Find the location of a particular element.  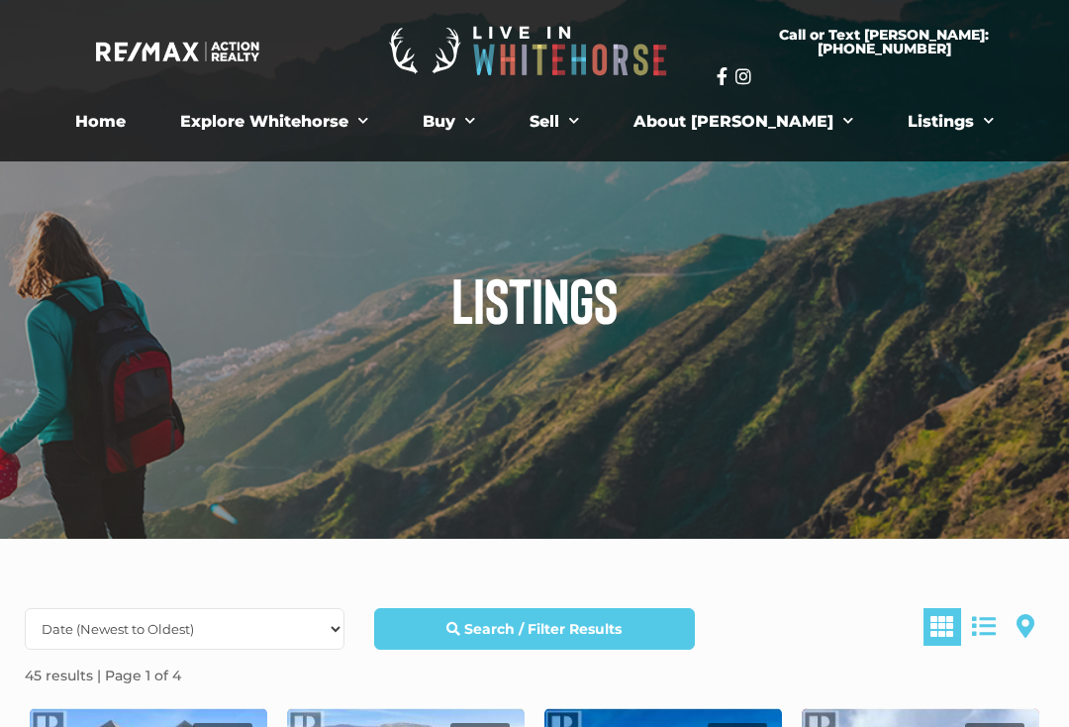

a: Explore Whitehorse is located at coordinates (274, 122).